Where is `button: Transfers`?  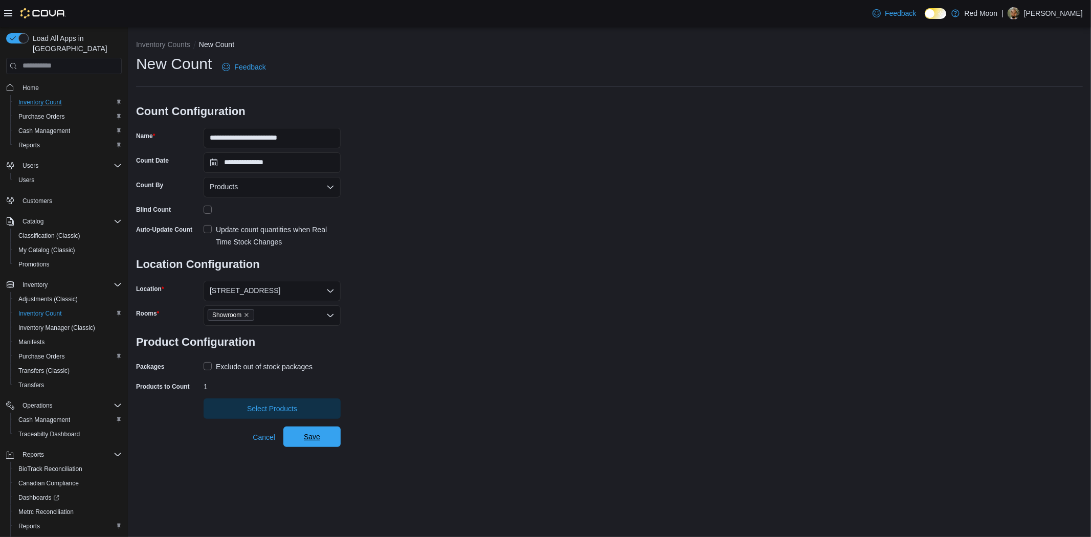 button: Transfers is located at coordinates (68, 385).